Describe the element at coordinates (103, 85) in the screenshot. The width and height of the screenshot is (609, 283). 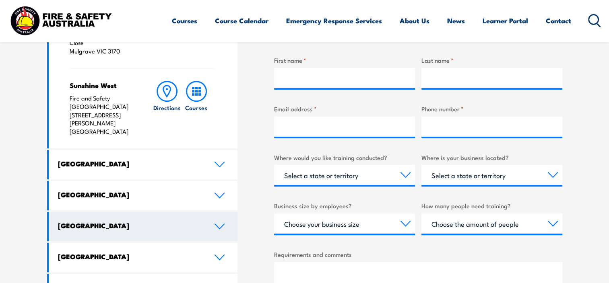
I see `h4: Sunshine West` at that location.